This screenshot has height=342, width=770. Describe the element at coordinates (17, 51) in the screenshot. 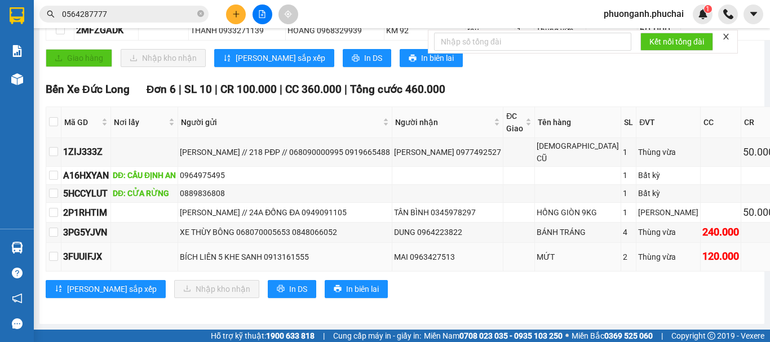

I see `img: solution-icon` at that location.